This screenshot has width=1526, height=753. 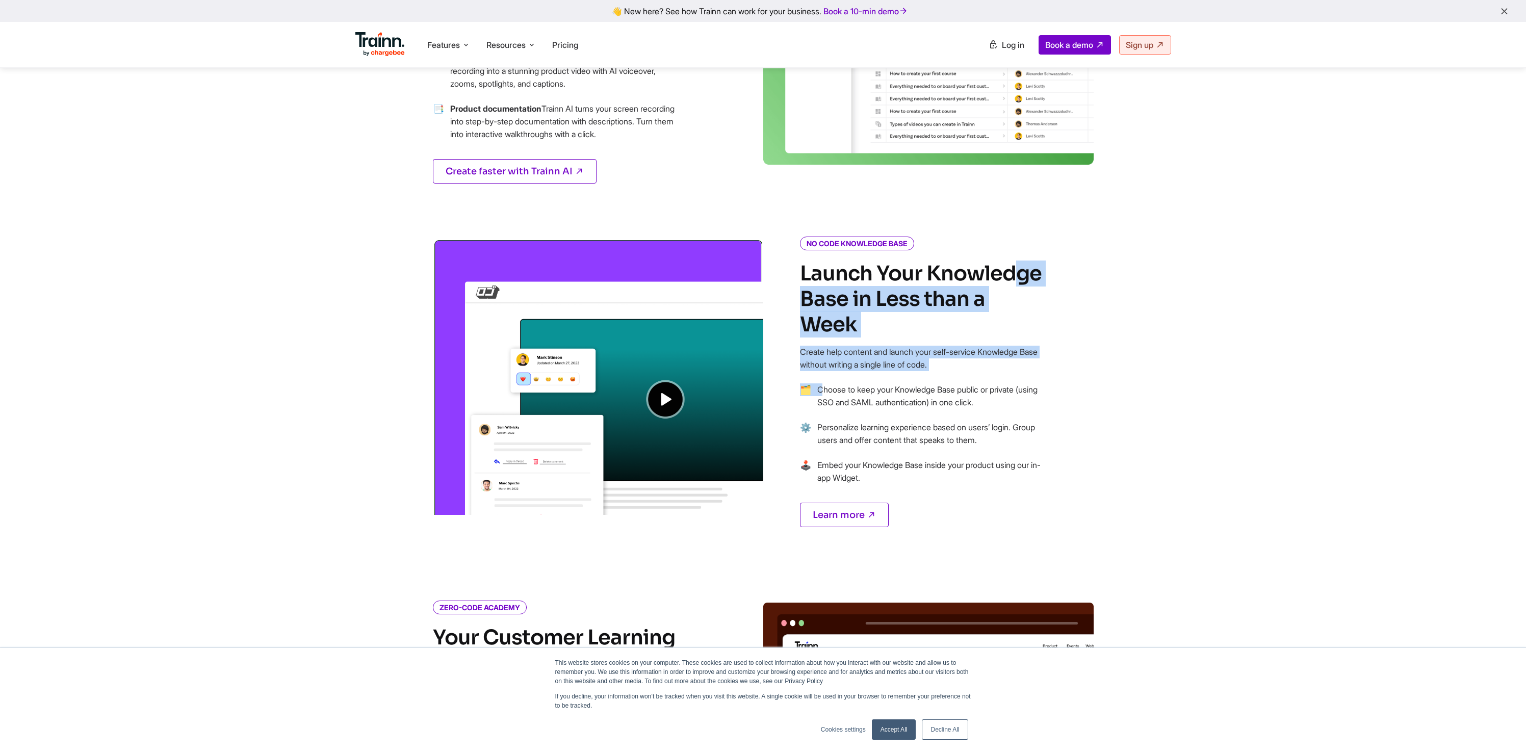 What do you see at coordinates (1069, 45) in the screenshot?
I see `span: Book a demo` at bounding box center [1069, 45].